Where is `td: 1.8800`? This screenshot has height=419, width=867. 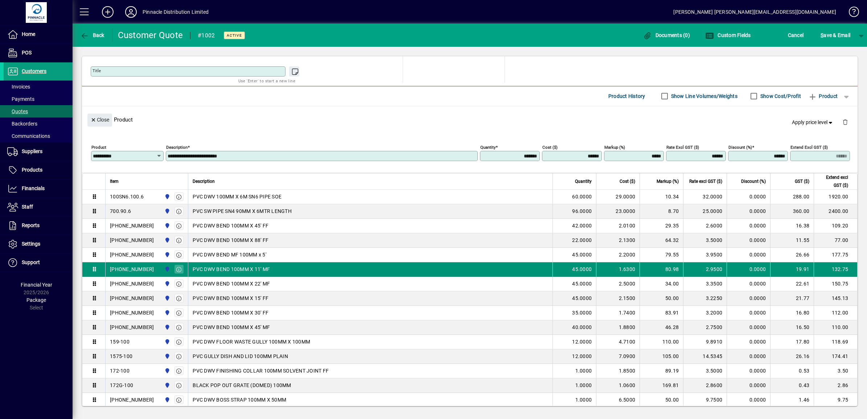
td: 1.8800 is located at coordinates (618, 328).